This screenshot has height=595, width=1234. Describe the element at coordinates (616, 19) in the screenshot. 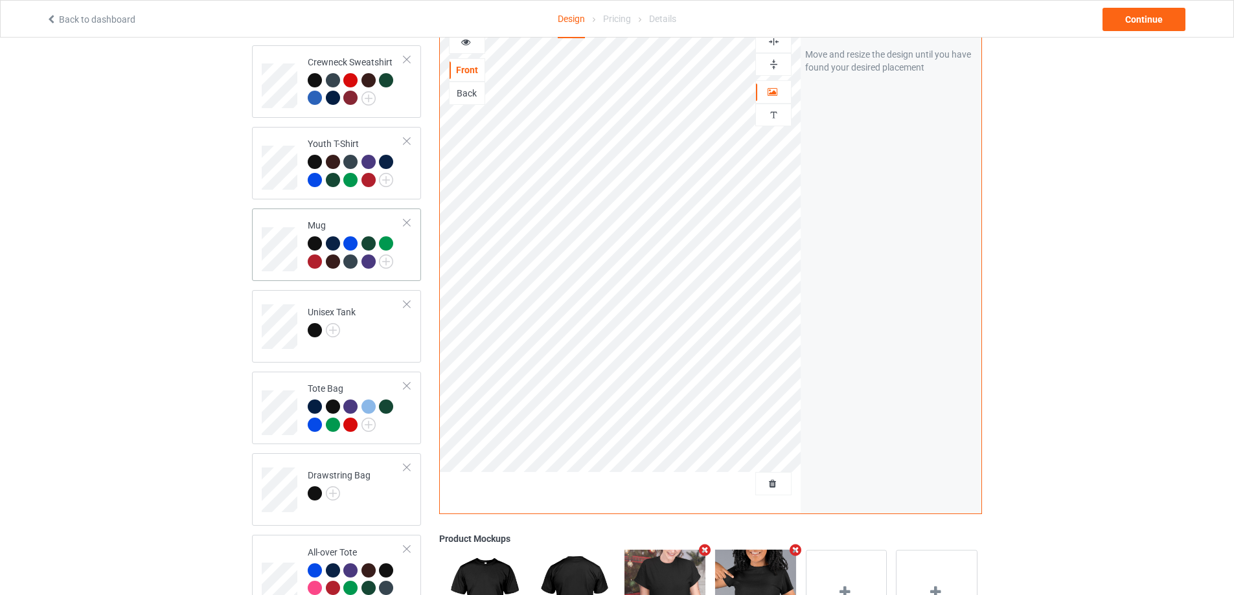

I see `div: Pricing` at that location.